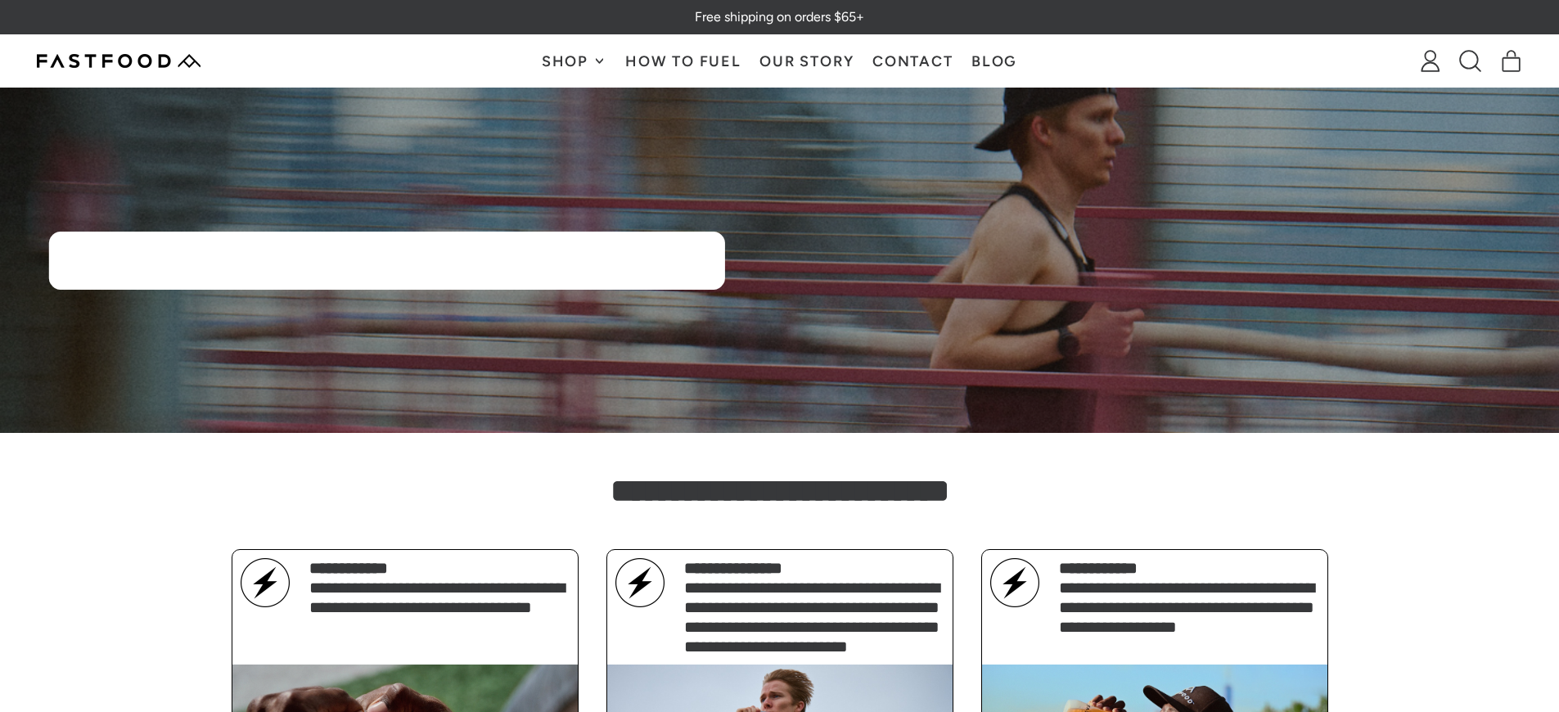 The image size is (1559, 712). I want to click on a: Fastfood, so click(119, 61).